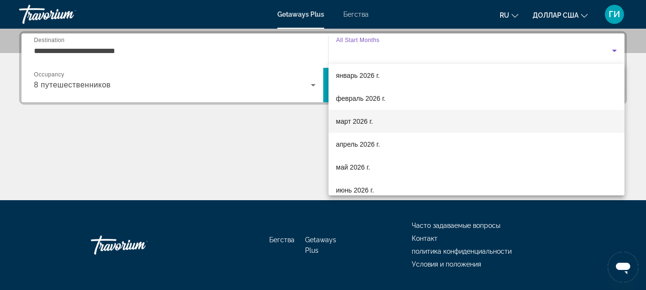  What do you see at coordinates (355, 190) in the screenshot?
I see `font: июнь 2026 г.` at bounding box center [355, 190].